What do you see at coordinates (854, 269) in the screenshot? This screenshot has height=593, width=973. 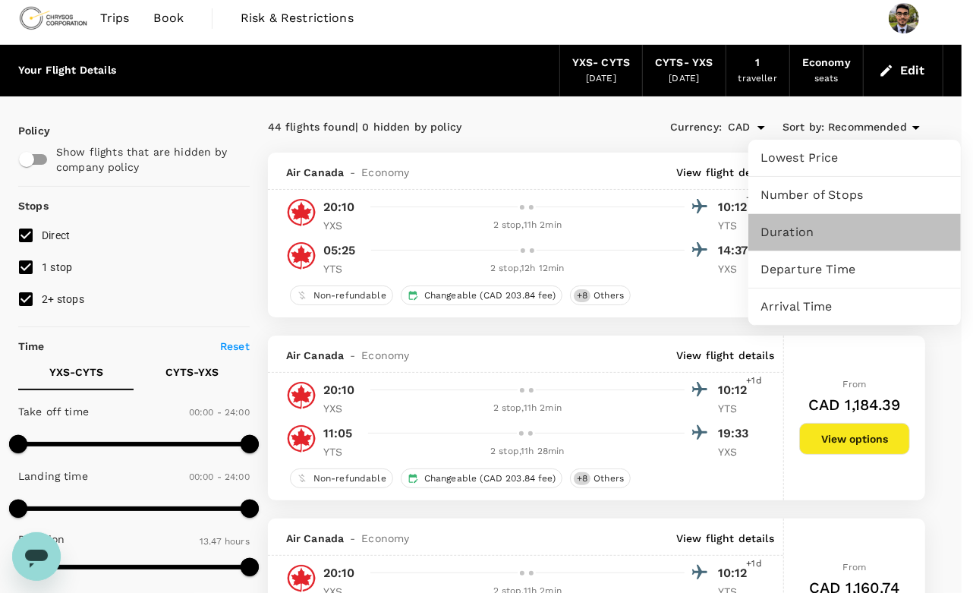 I see `span: Departure Time` at bounding box center [854, 269].